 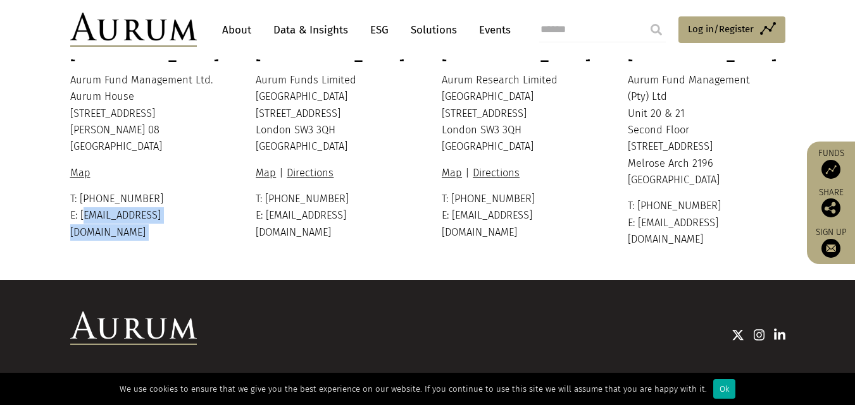 What do you see at coordinates (779, 335) in the screenshot?
I see `img: Linkedin icon` at bounding box center [779, 335].